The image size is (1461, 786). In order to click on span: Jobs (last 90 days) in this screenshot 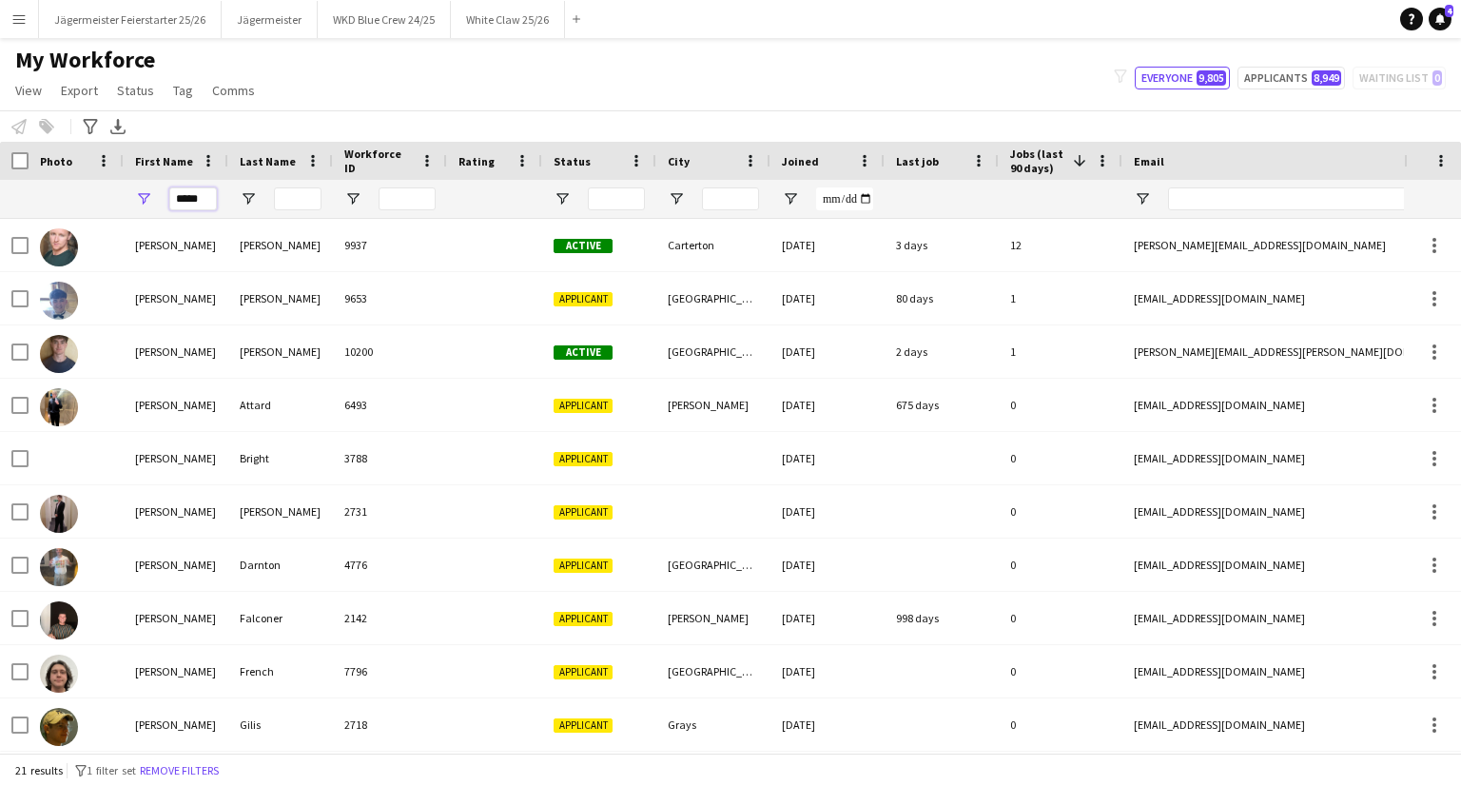, I will do `click(1038, 161)`.